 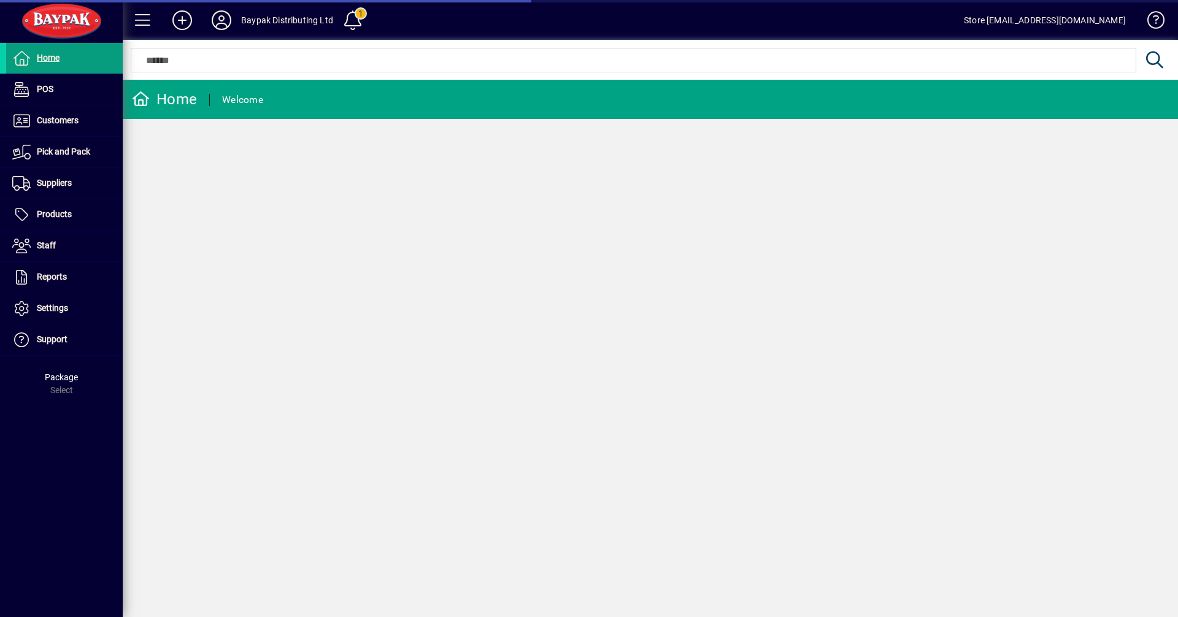 What do you see at coordinates (64, 121) in the screenshot?
I see `a: Customers` at bounding box center [64, 121].